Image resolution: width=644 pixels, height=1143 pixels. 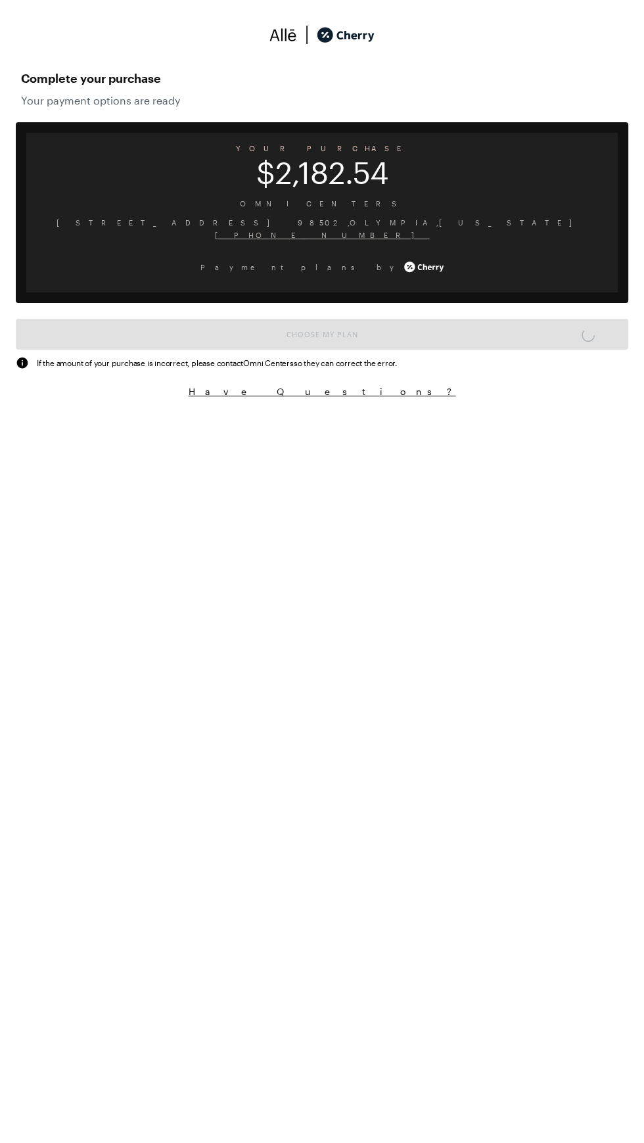 I want to click on span: $2,182.54, so click(x=322, y=172).